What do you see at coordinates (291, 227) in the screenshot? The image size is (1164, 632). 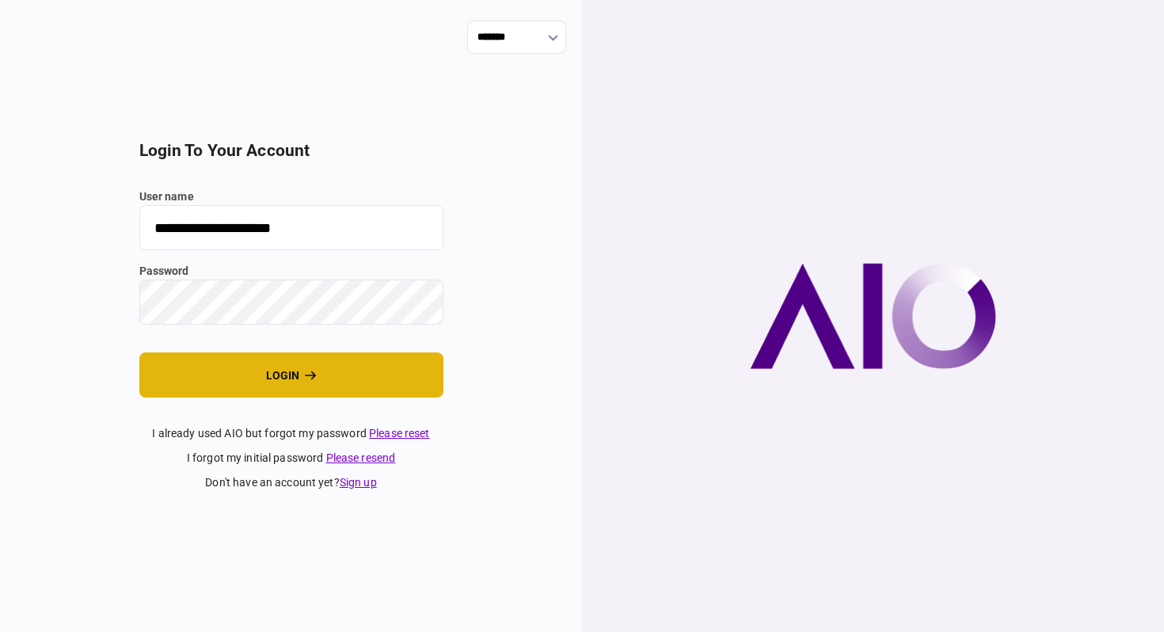 I see `input: user name` at bounding box center [291, 227].